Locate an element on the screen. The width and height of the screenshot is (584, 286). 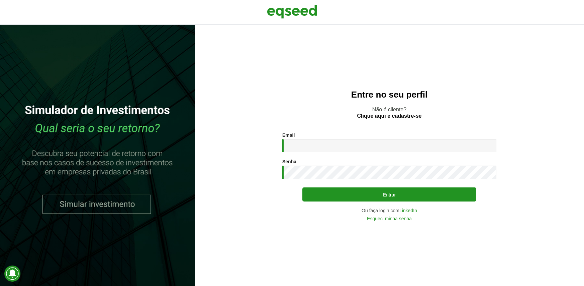
a: Esqueci minha senha is located at coordinates (390, 218).